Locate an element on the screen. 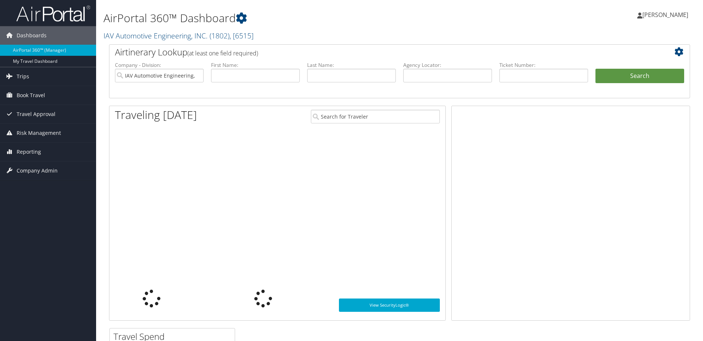  input: Search for Traveler is located at coordinates (375, 116).